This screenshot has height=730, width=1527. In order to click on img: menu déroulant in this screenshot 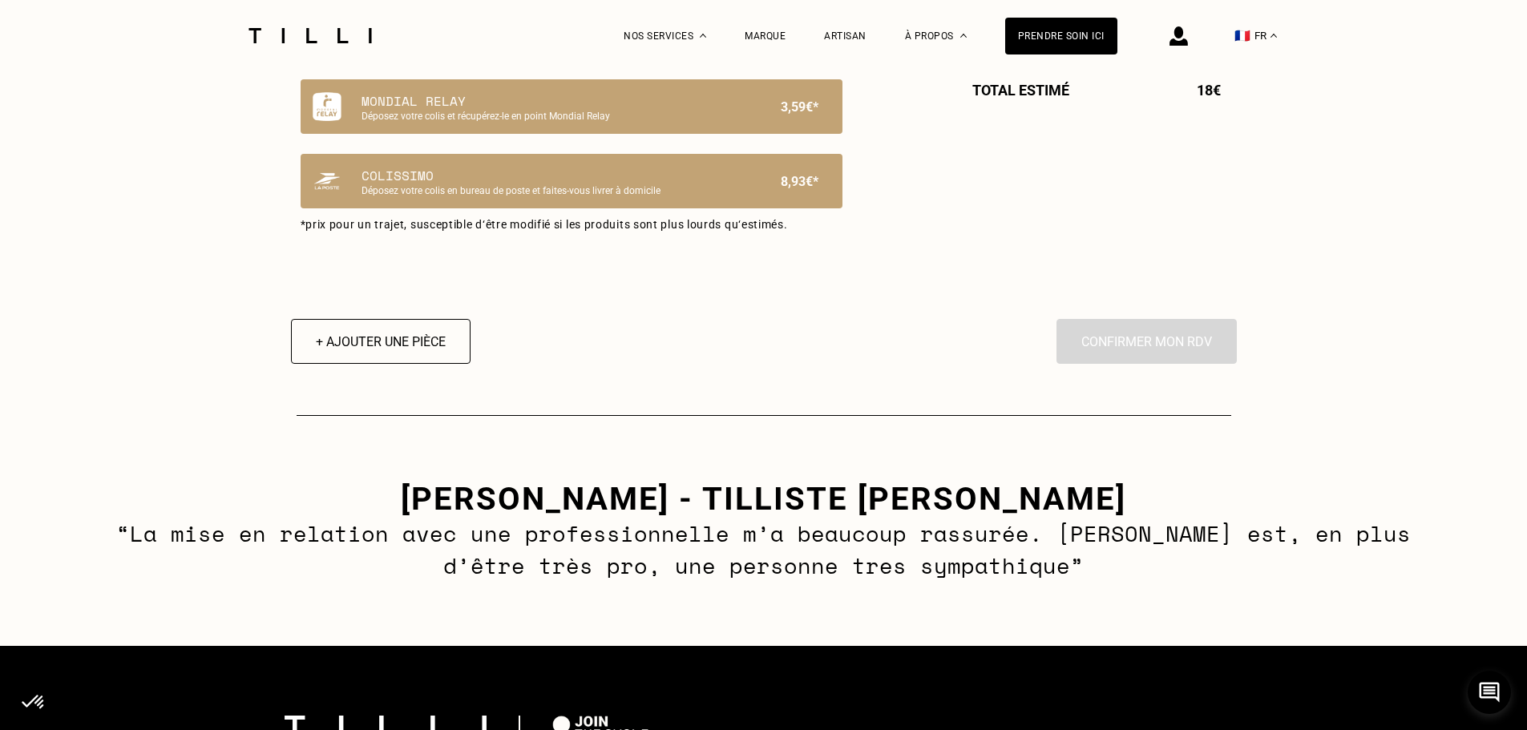, I will do `click(1274, 35)`.